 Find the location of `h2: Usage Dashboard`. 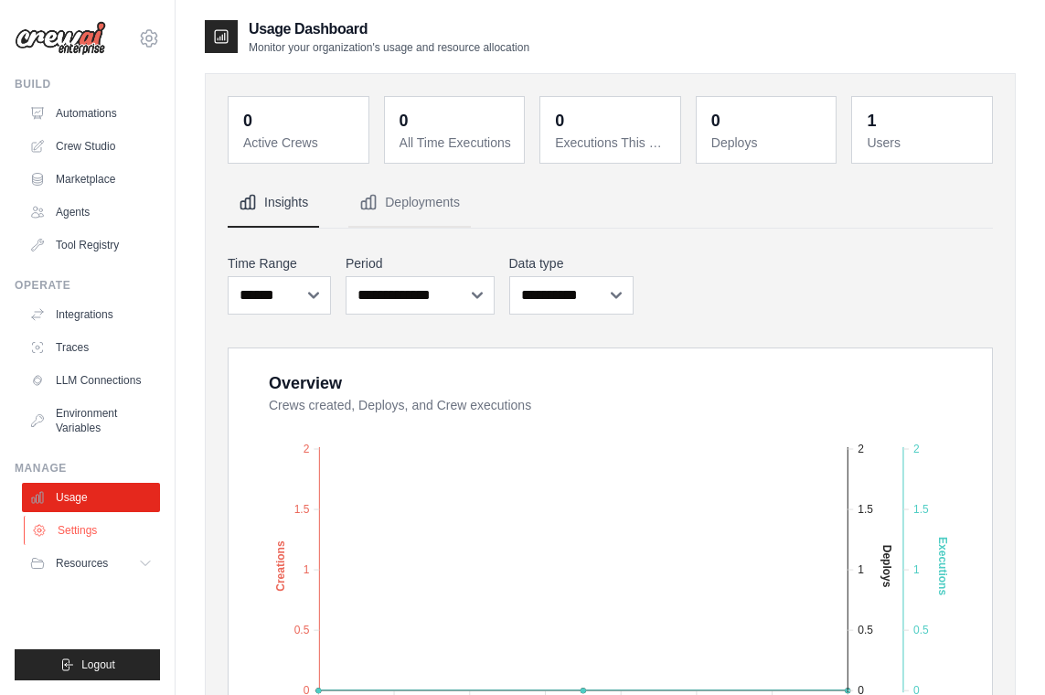

h2: Usage Dashboard is located at coordinates (388, 29).